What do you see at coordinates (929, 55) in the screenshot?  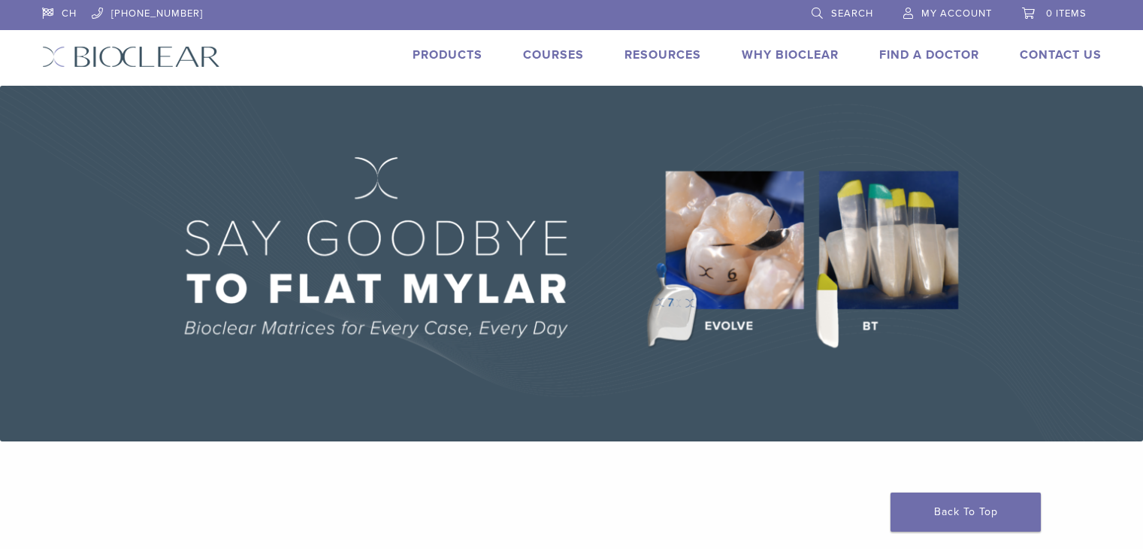 I see `a: Find A Doctor` at bounding box center [929, 55].